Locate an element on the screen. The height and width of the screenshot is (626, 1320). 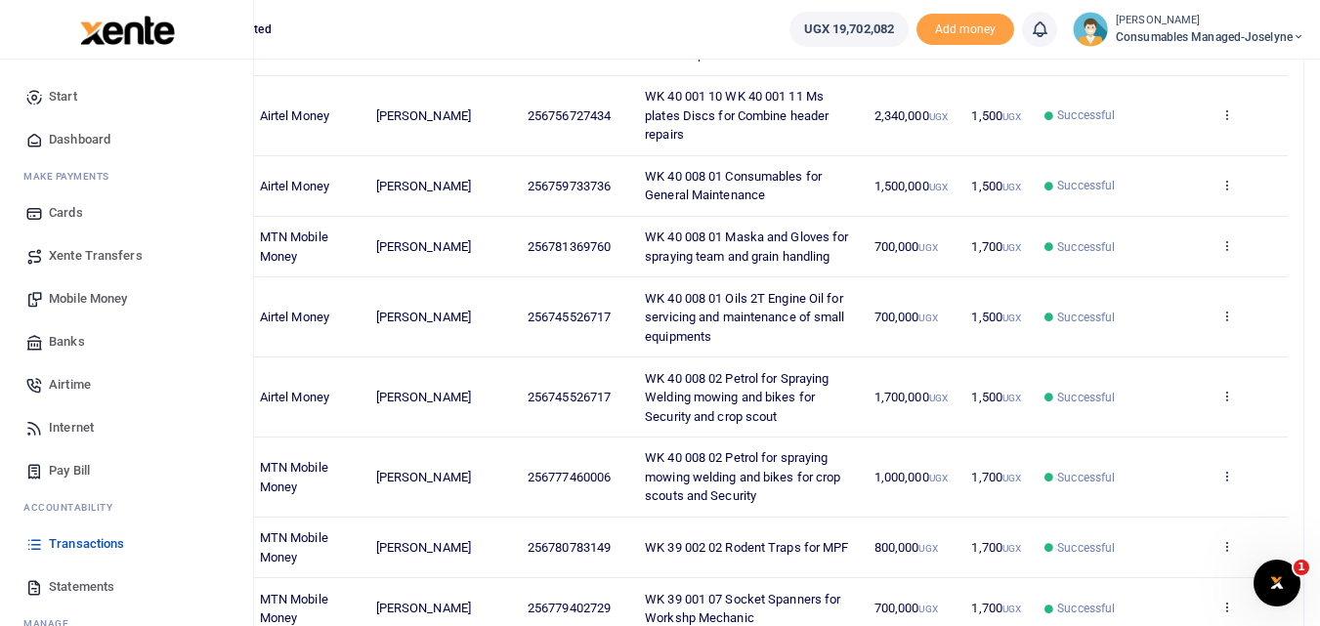
a: Dashboard is located at coordinates (126, 140).